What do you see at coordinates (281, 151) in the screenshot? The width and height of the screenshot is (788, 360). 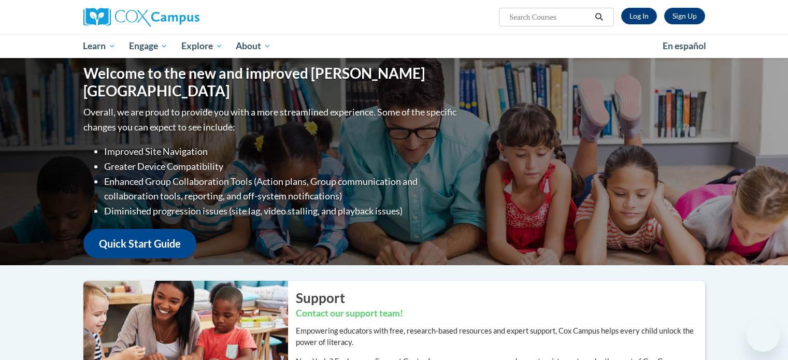 I see `li: Improved Site Navigation` at bounding box center [281, 151].